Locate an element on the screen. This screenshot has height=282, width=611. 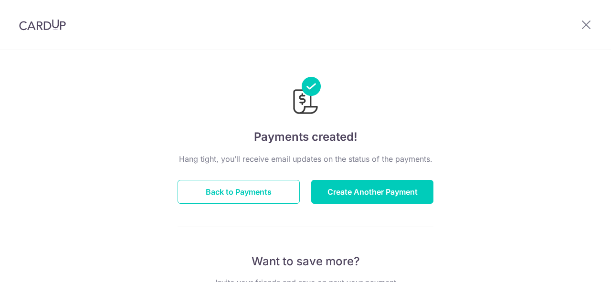
img: CardUp is located at coordinates (43, 25).